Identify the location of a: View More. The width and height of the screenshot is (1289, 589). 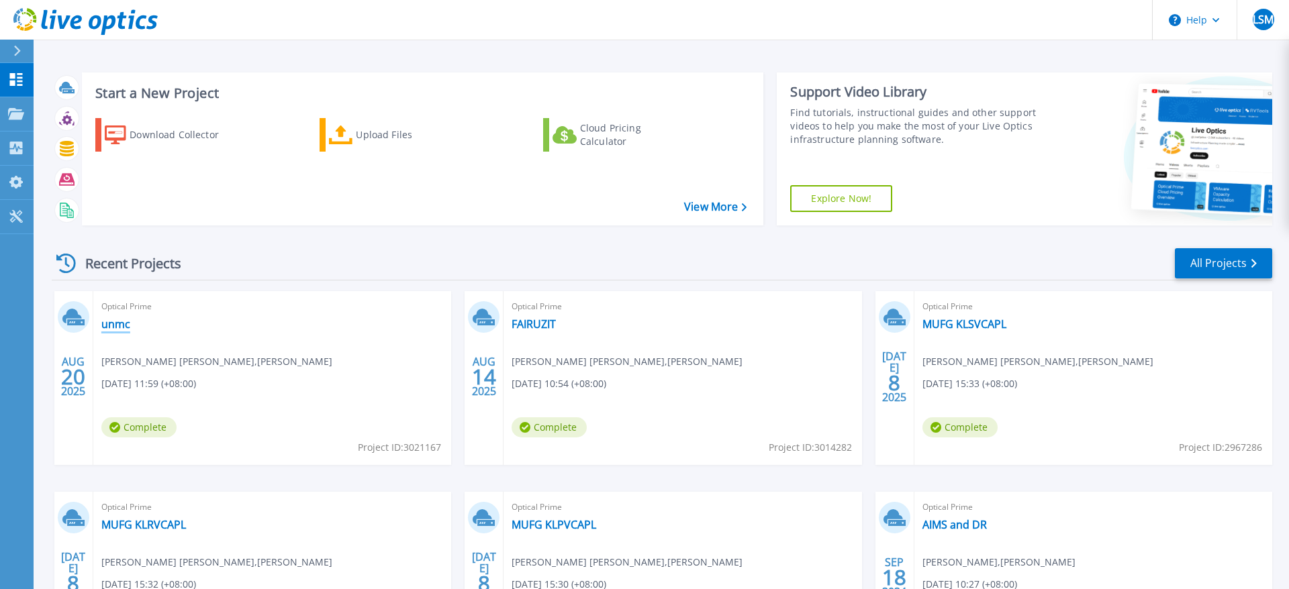
(715, 207).